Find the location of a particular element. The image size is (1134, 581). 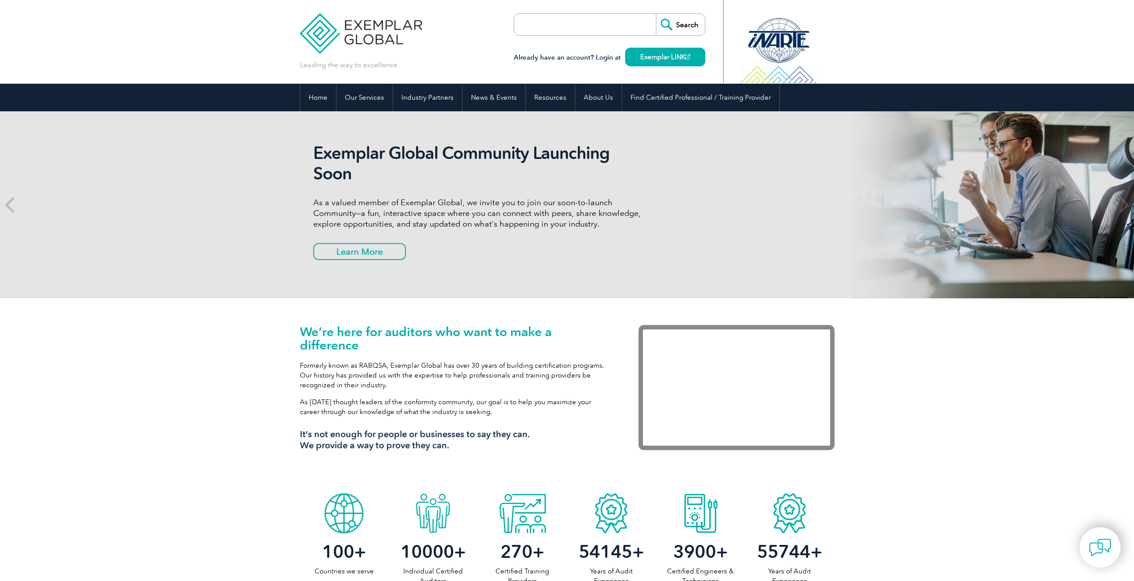

p: As a valued member of Exemplar Global, we invite you to join our soon-to-launch Community—a fun, ... is located at coordinates (480, 213).